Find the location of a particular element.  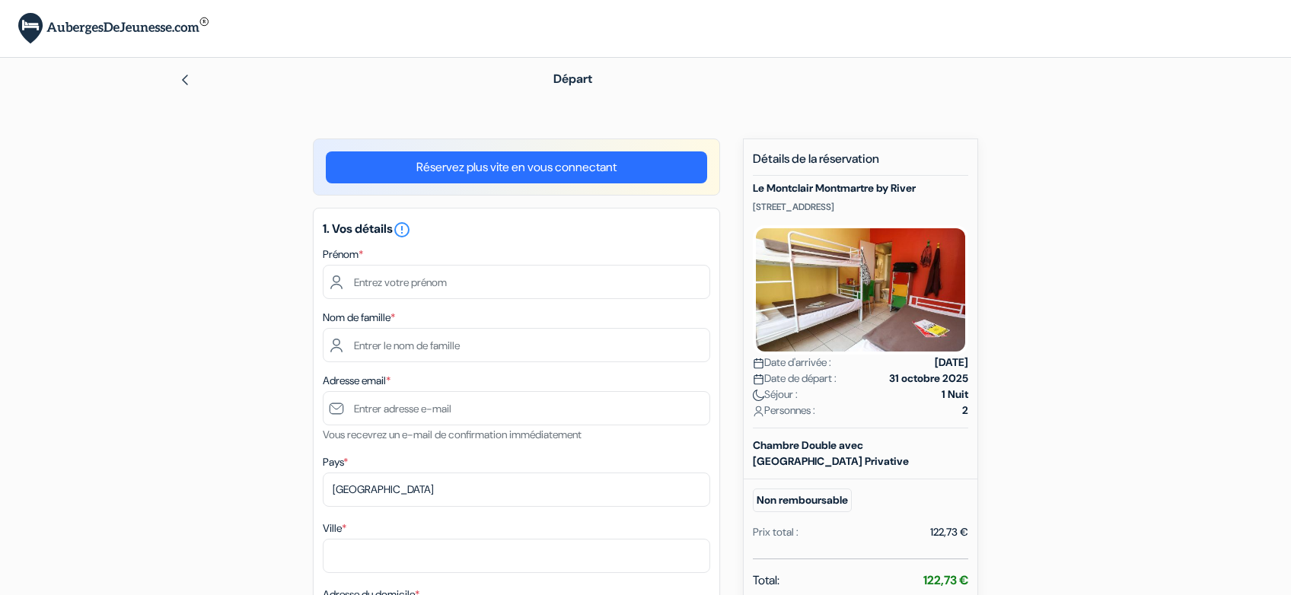

img: AubergesDeJeunesse.com is located at coordinates (113, 28).